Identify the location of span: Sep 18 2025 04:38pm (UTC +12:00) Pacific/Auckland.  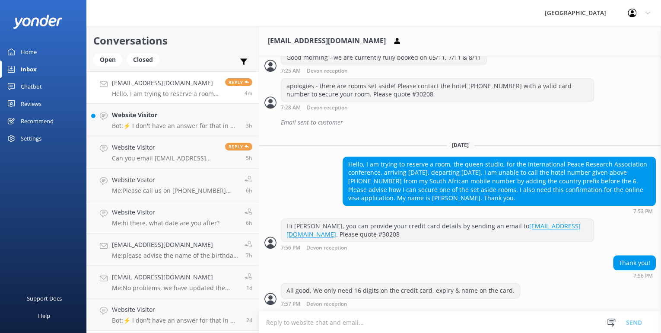
(249, 125).